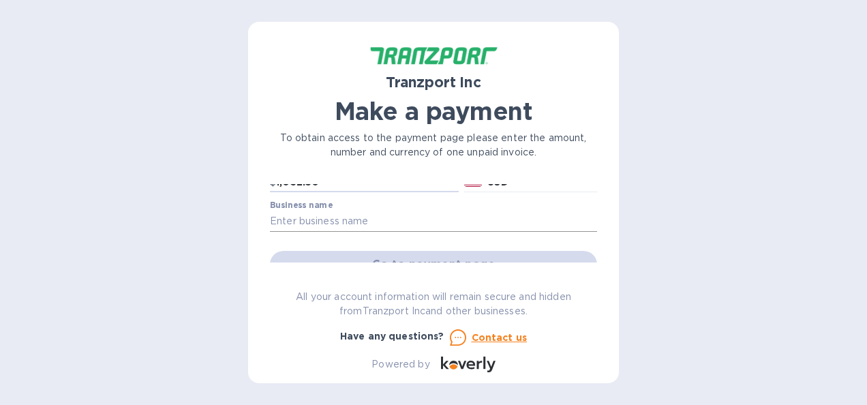  Describe the element at coordinates (301, 205) in the screenshot. I see `label: Business name` at that location.